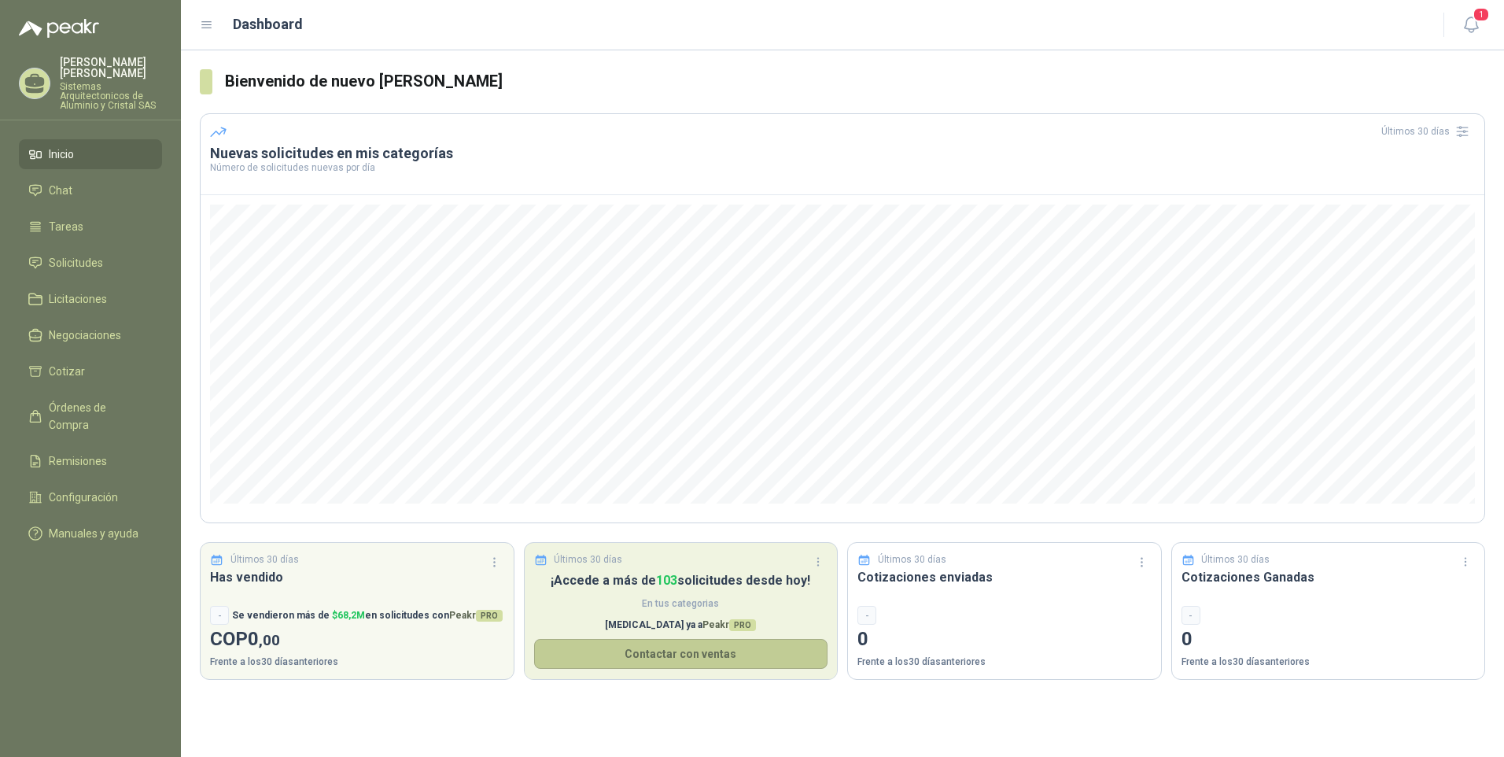 This screenshot has height=757, width=1504. I want to click on h3: Cotizaciones Ganadas, so click(1329, 577).